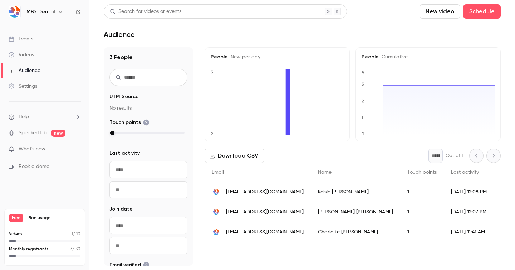  I want to click on h1: 3 People, so click(148, 57).